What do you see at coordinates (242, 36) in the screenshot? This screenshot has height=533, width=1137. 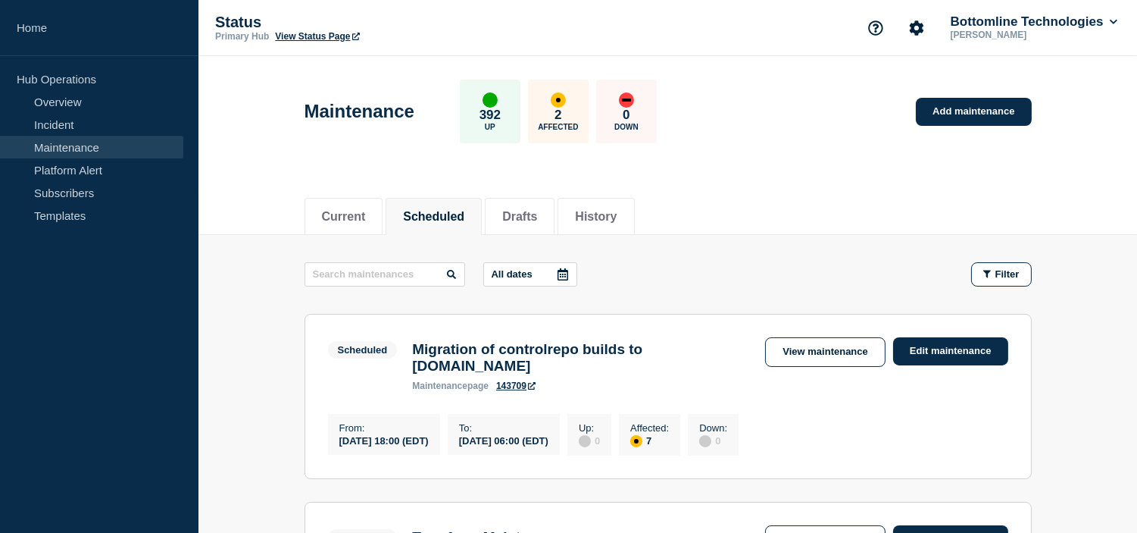 I see `p: Primary Hub` at bounding box center [242, 36].